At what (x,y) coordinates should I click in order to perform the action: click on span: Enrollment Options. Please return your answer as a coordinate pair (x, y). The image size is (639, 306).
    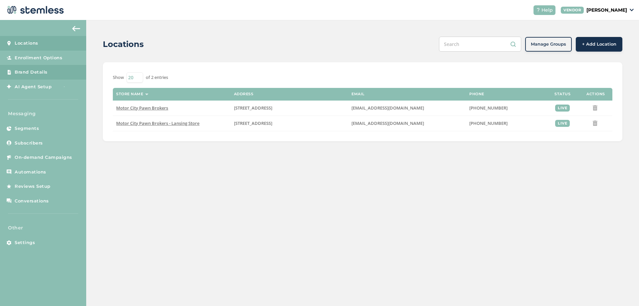
    Looking at the image, I should click on (38, 58).